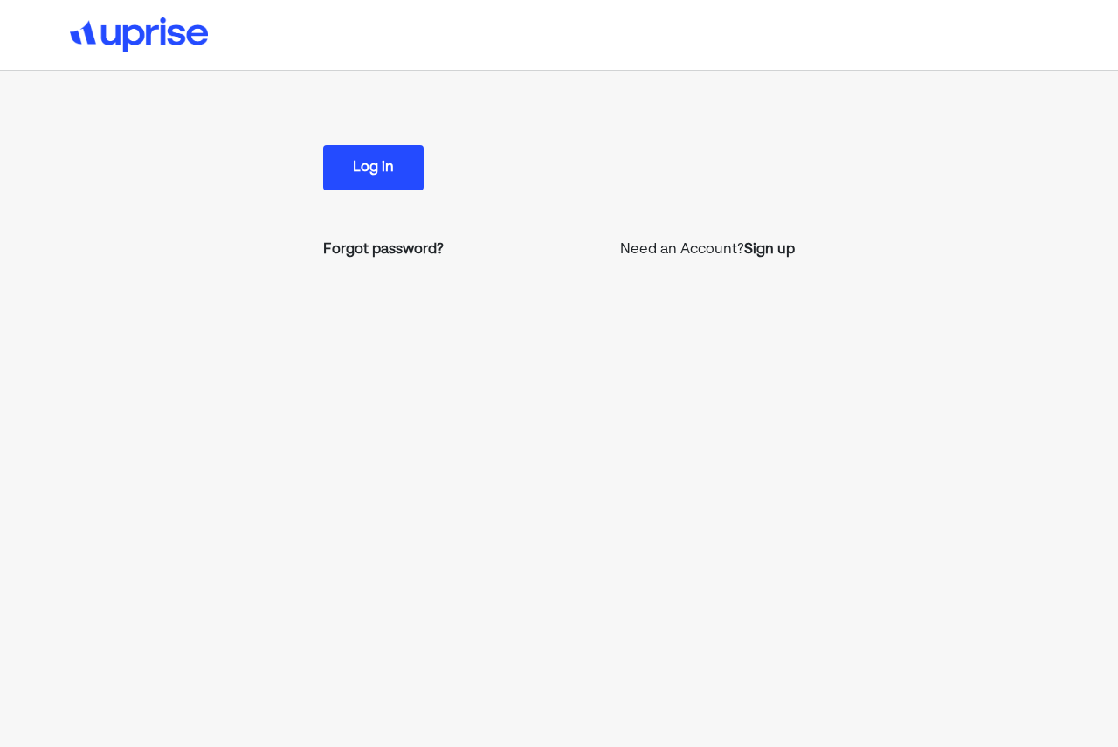 The height and width of the screenshot is (747, 1118). Describe the element at coordinates (708, 250) in the screenshot. I see `p: Need an Account?` at that location.